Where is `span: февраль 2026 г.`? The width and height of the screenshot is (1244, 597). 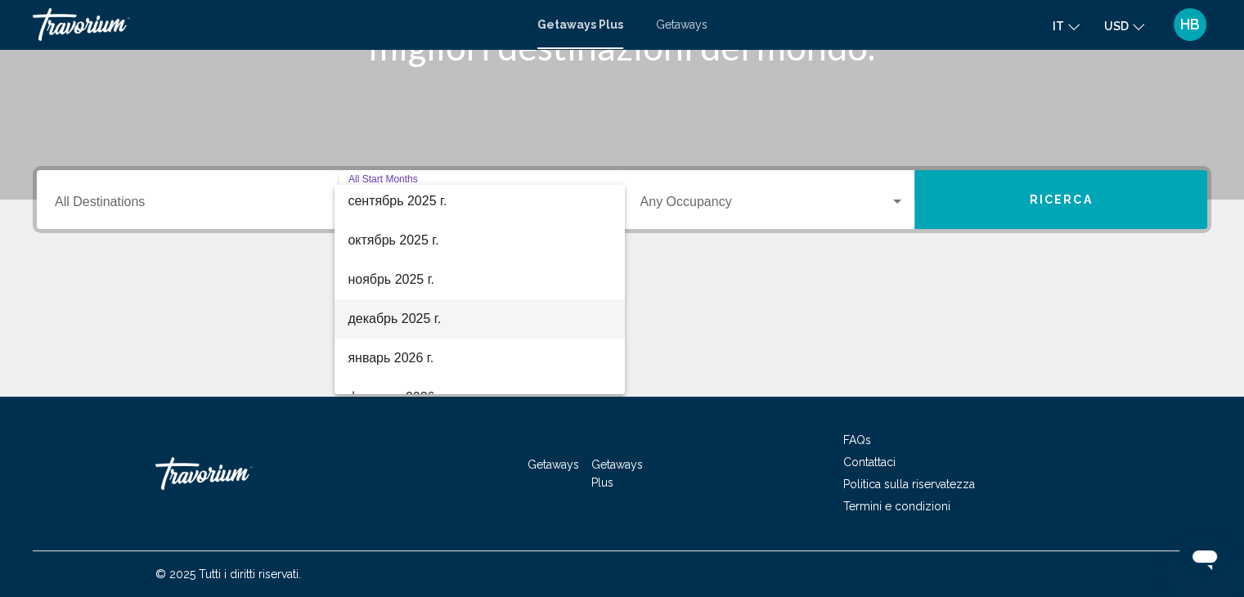 span: февраль 2026 г. is located at coordinates (479, 398).